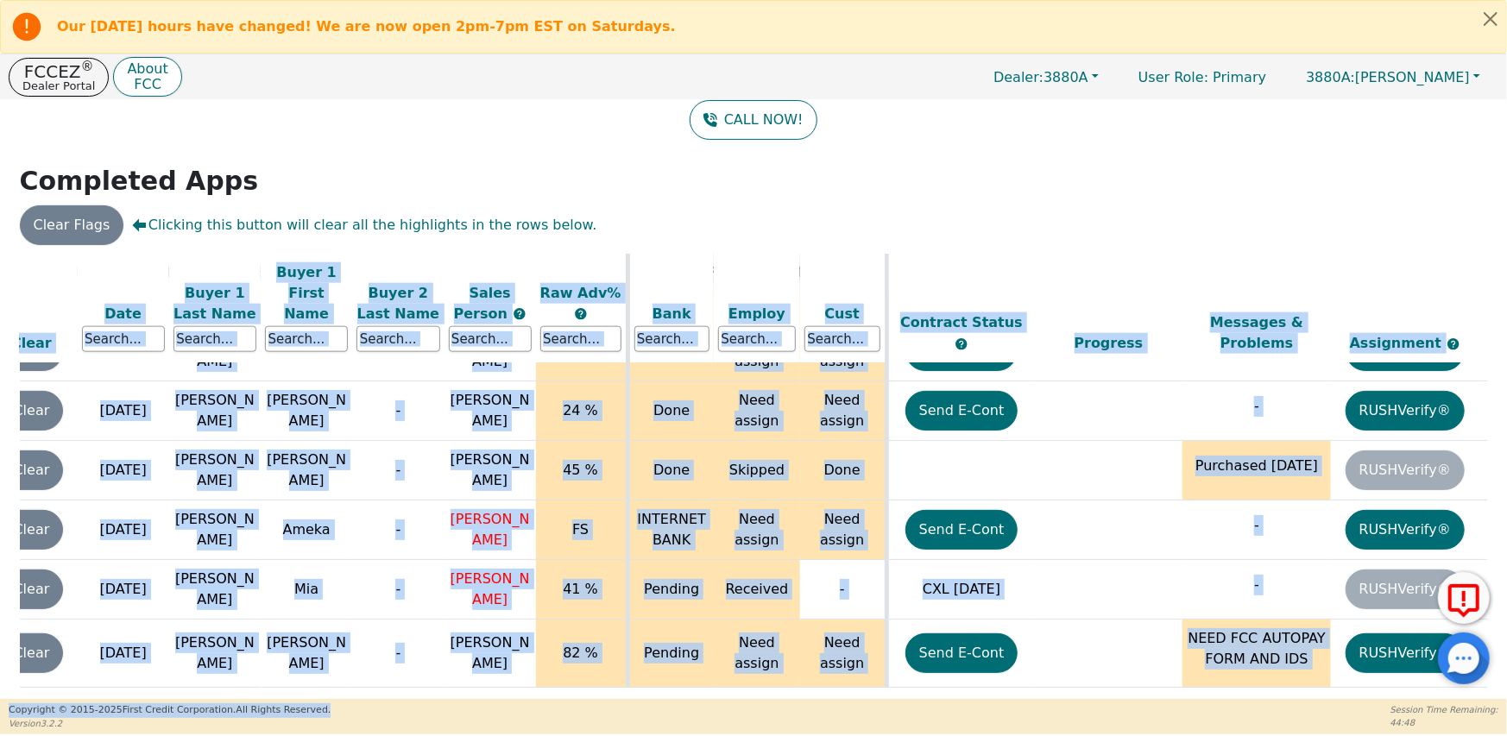 This screenshot has height=736, width=1507. Describe the element at coordinates (215, 303) in the screenshot. I see `div: Buyer 1 Last Name` at that location.